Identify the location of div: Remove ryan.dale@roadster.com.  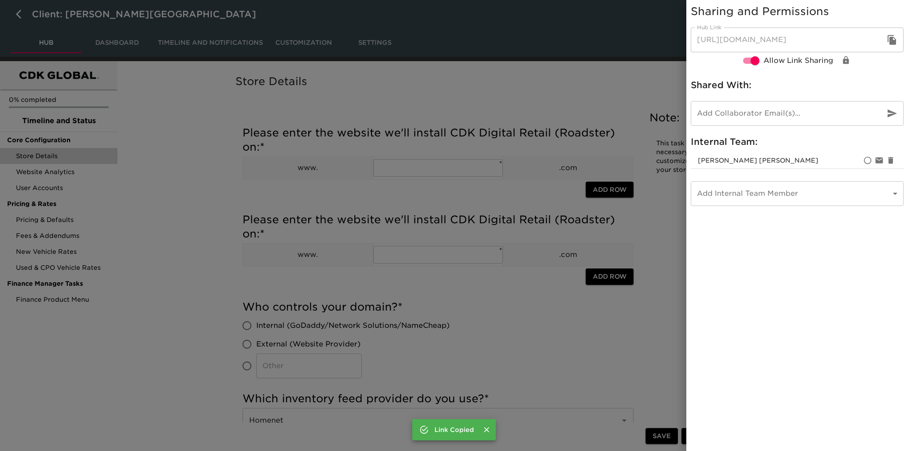
(891, 160).